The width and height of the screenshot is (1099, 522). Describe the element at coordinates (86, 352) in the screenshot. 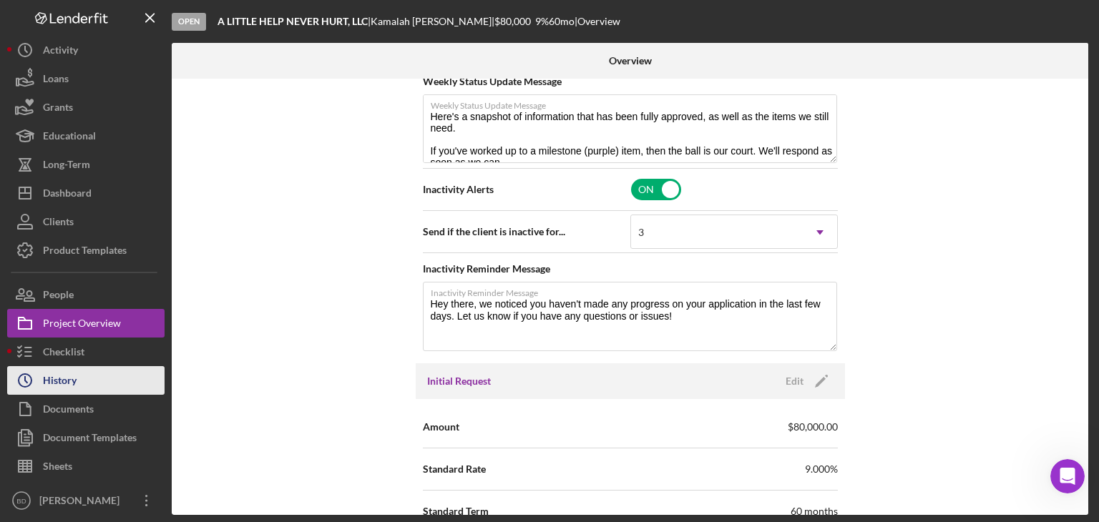

I see `a: Checklist` at that location.